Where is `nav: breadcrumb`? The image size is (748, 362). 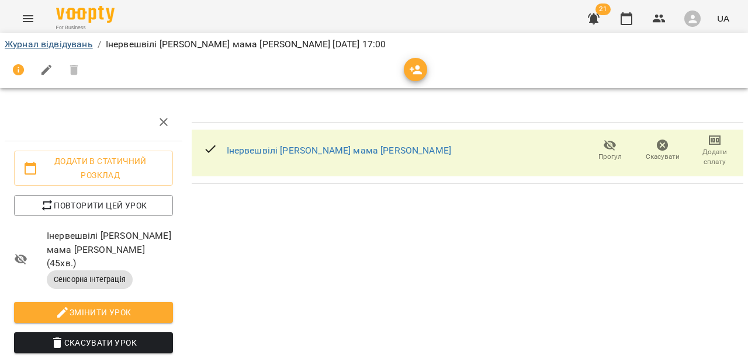
nav: breadcrumb is located at coordinates (374, 44).